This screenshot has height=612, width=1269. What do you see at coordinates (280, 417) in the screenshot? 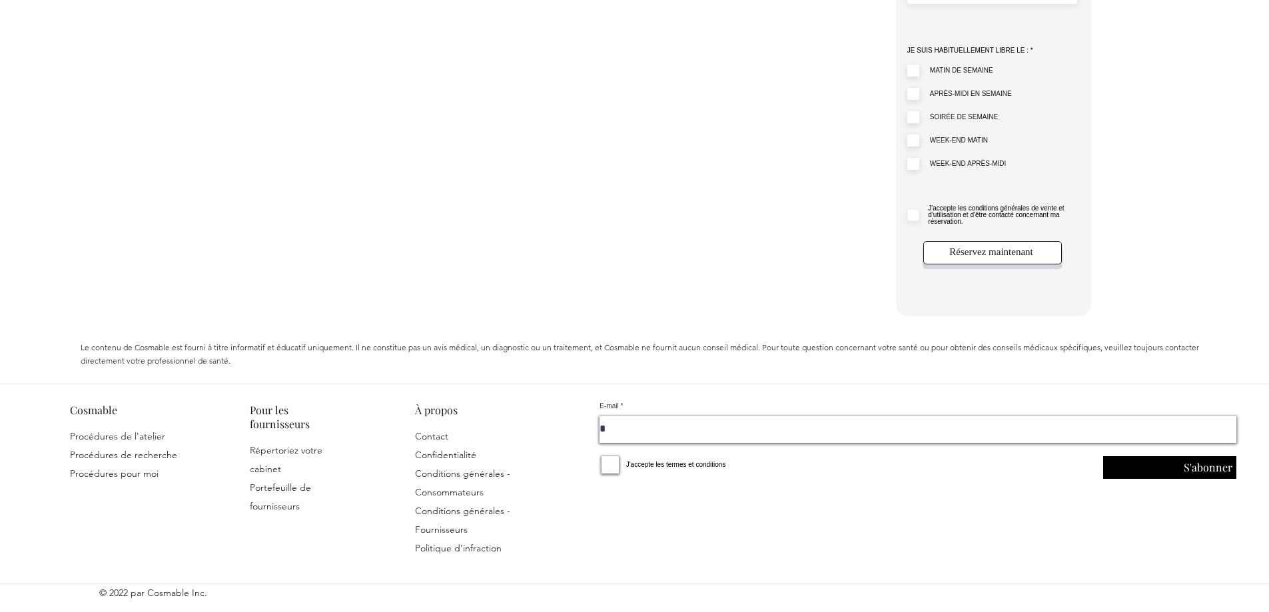
I see `font: Pour les fournisseurs` at bounding box center [280, 417].